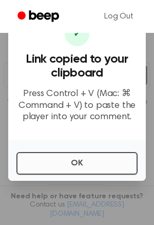  Describe the element at coordinates (118, 16) in the screenshot. I see `a: Log Out` at that location.